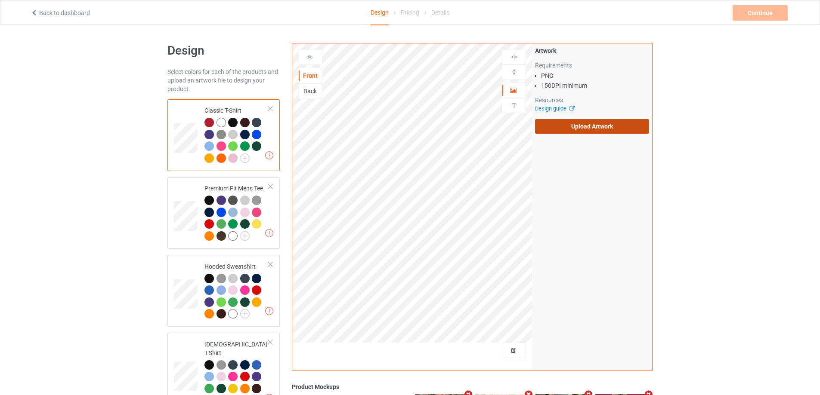  What do you see at coordinates (592, 127) in the screenshot?
I see `label: Upload Artwork` at bounding box center [592, 127].